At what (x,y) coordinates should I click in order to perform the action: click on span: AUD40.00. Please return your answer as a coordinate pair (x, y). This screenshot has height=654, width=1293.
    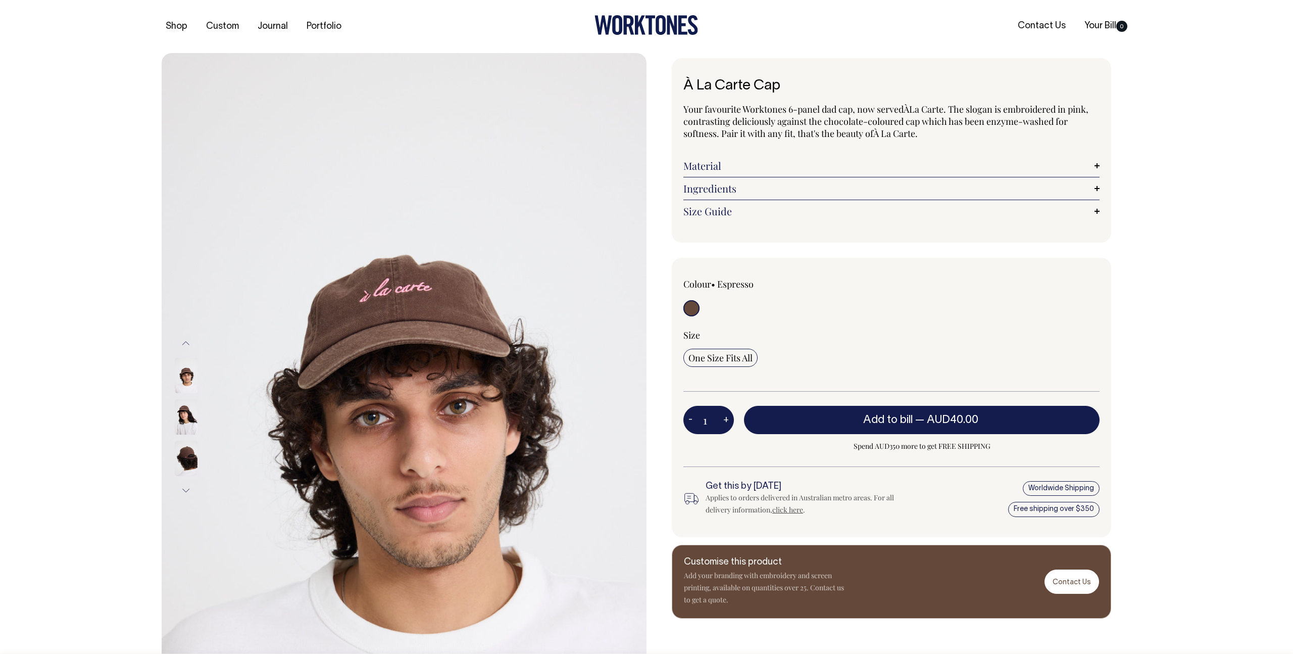
    Looking at the image, I should click on (953, 420).